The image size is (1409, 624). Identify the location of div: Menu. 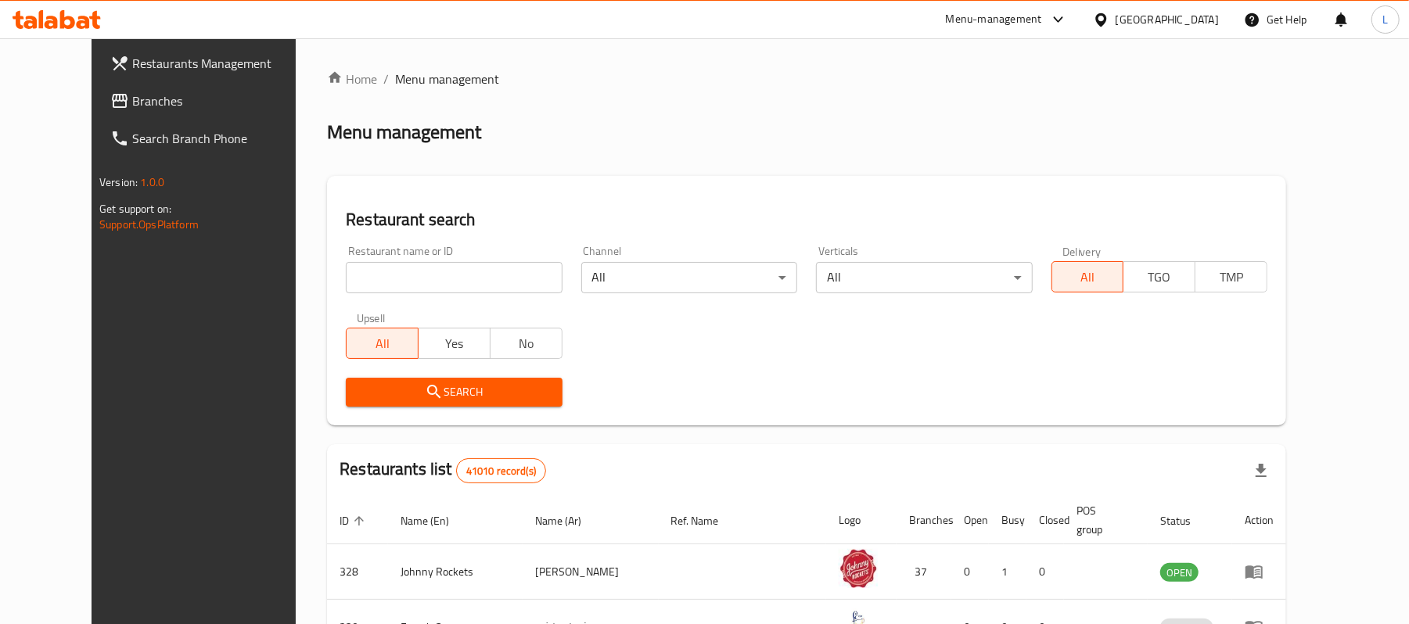
(1259, 572).